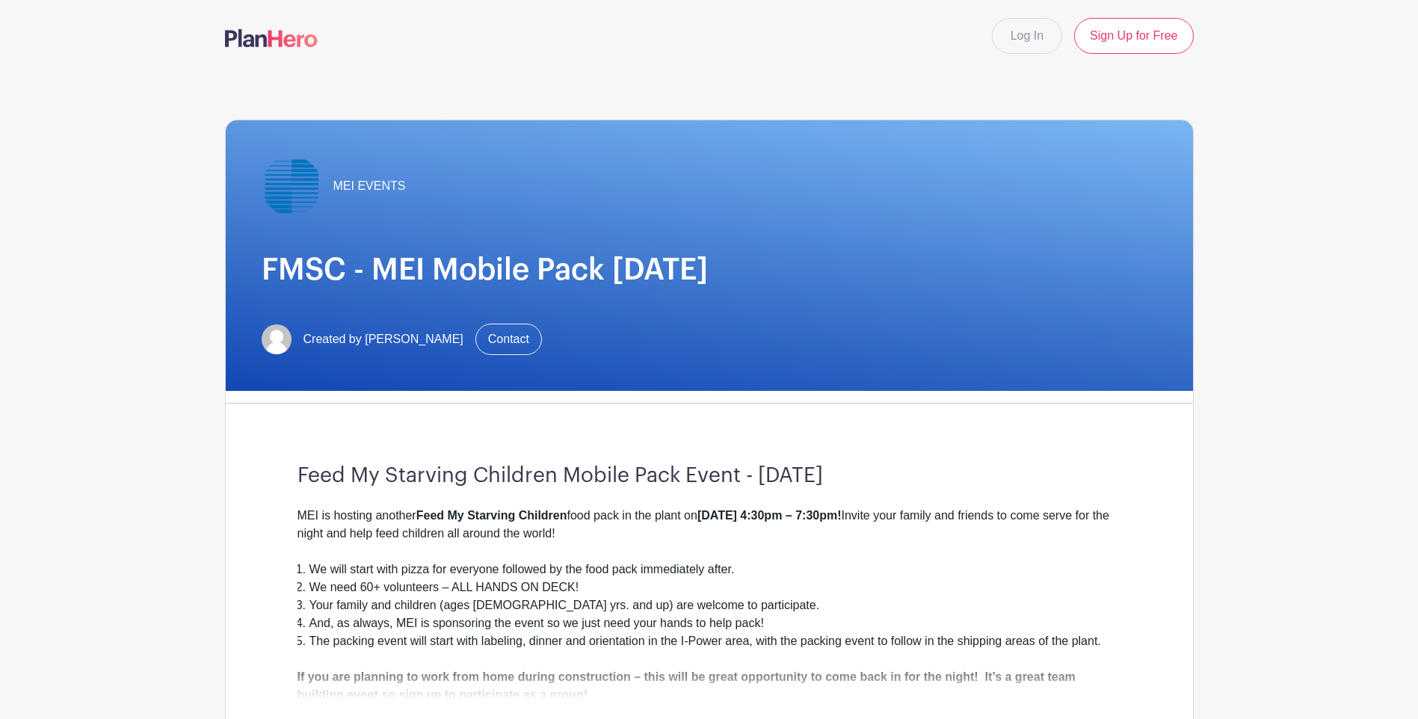 Image resolution: width=1418 pixels, height=719 pixels. I want to click on li: The packing event will start with labeling, dinner and orientation in the I-Power area, with the ..., so click(716, 642).